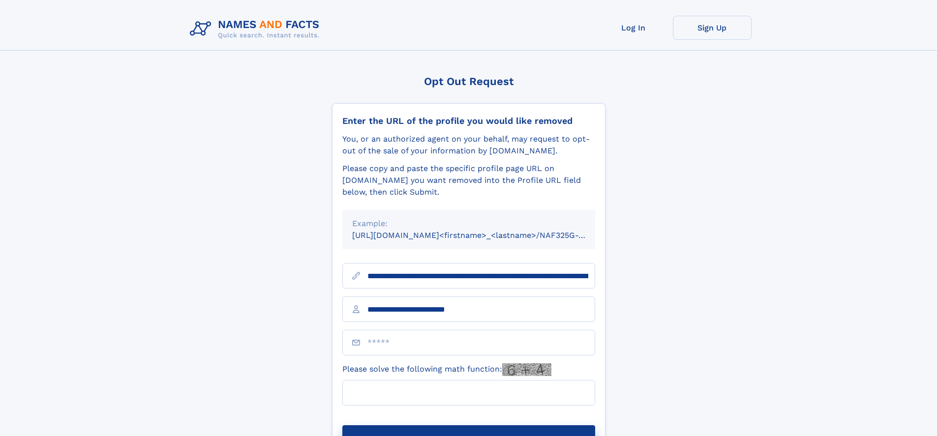 Image resolution: width=937 pixels, height=436 pixels. What do you see at coordinates (469, 81) in the screenshot?
I see `div: Opt Out Request` at bounding box center [469, 81].